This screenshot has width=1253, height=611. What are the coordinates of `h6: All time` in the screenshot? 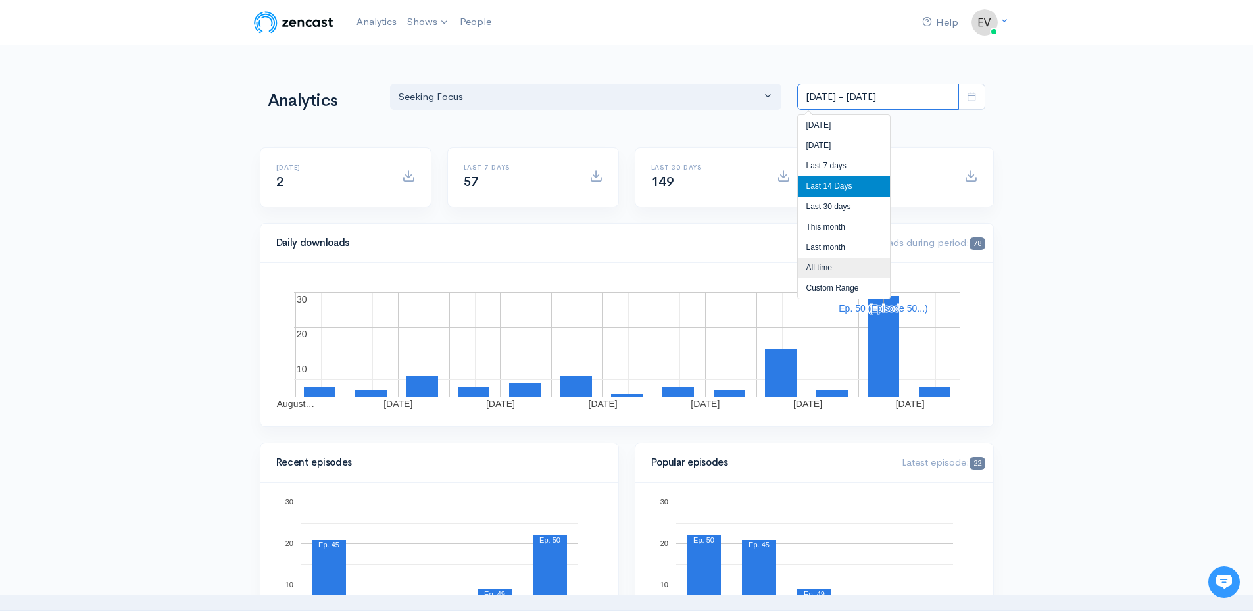 It's located at (893, 167).